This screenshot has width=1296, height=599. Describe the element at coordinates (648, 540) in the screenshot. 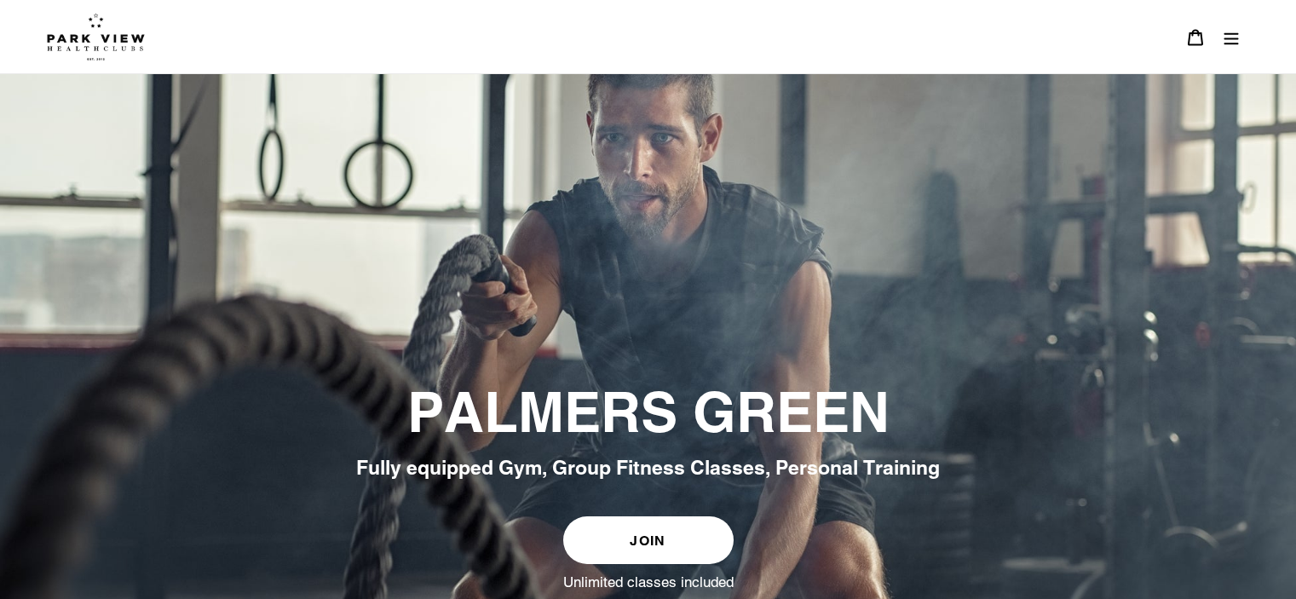

I see `a: JOIN` at that location.